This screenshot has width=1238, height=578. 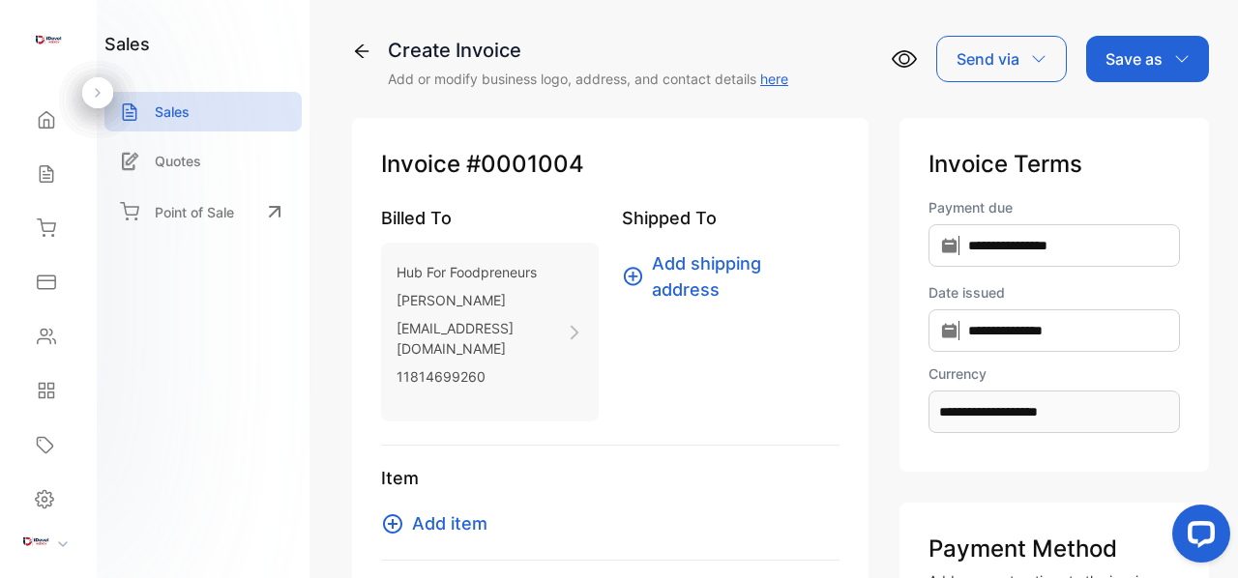 What do you see at coordinates (270, 120) in the screenshot?
I see `div: Keywords by Traffic` at bounding box center [270, 120].